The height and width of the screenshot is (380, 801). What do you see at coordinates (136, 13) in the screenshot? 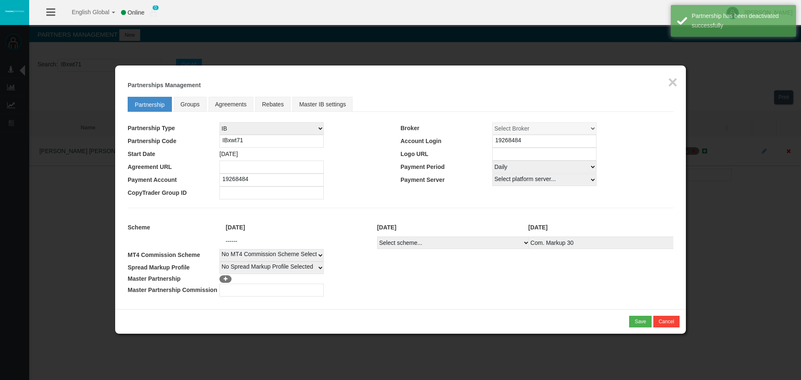
I see `span: Online` at bounding box center [136, 13].